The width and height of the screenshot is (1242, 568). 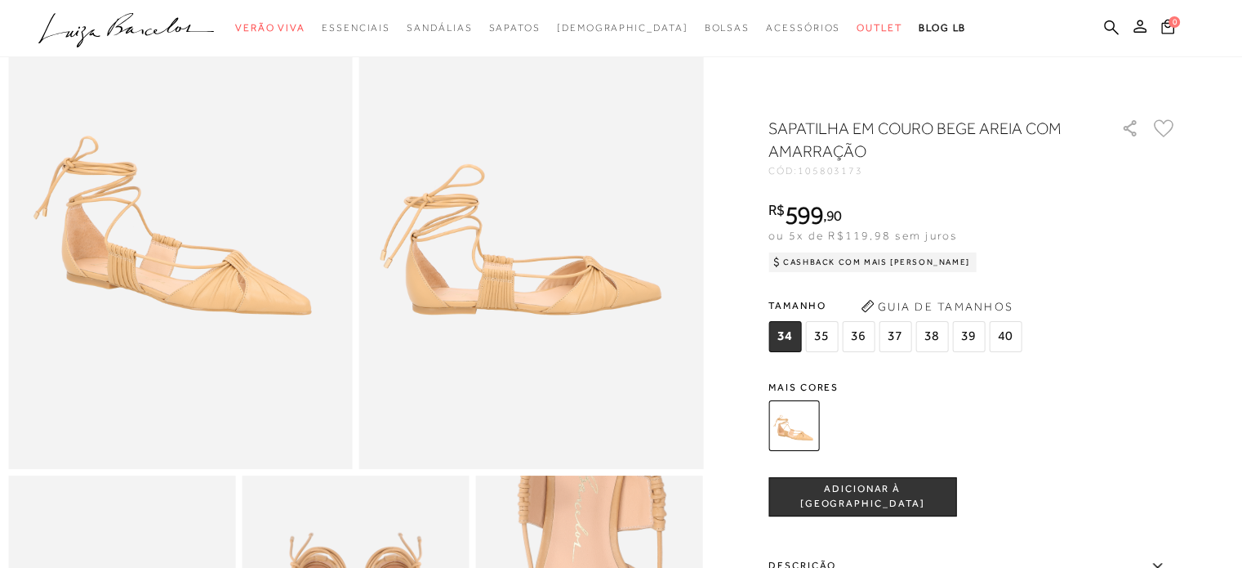 I want to click on button: Guia de Tamanhos, so click(x=937, y=306).